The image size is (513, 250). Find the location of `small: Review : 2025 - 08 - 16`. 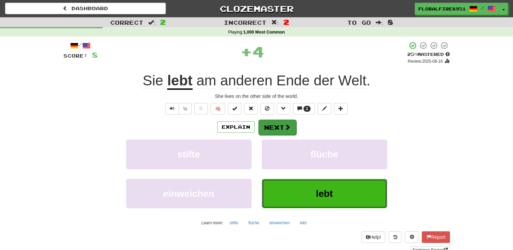

small: Review : 2025 - 08 - 16 is located at coordinates (424, 61).